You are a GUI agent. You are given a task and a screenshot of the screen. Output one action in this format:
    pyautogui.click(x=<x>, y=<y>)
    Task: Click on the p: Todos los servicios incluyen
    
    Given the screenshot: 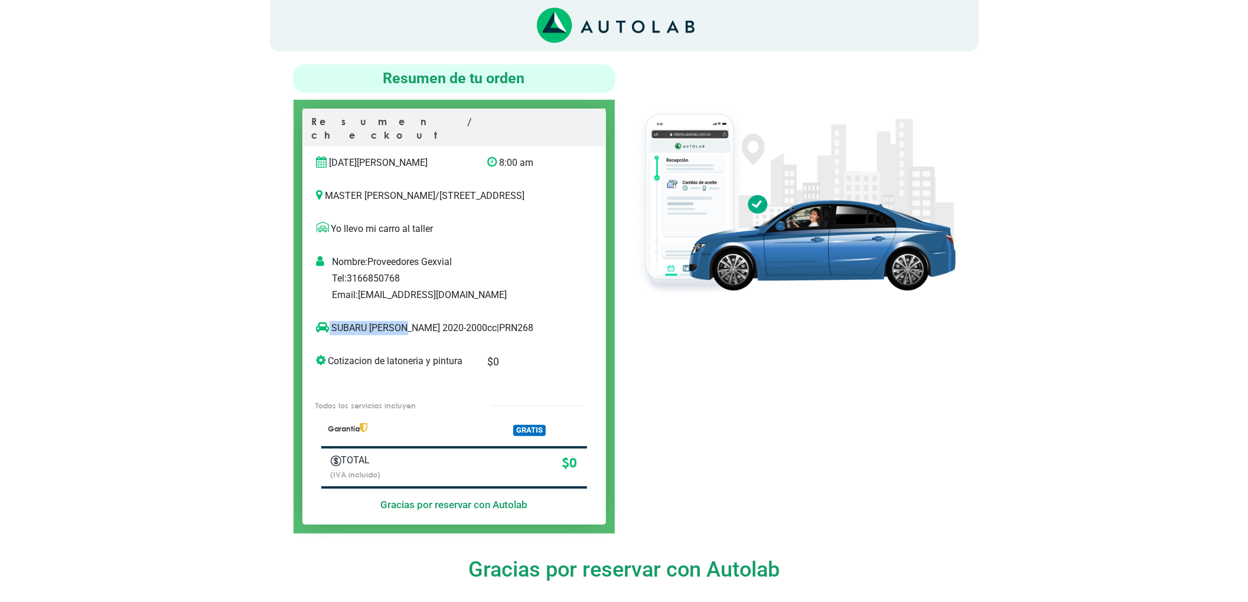 What is the action you would take?
    pyautogui.click(x=391, y=406)
    